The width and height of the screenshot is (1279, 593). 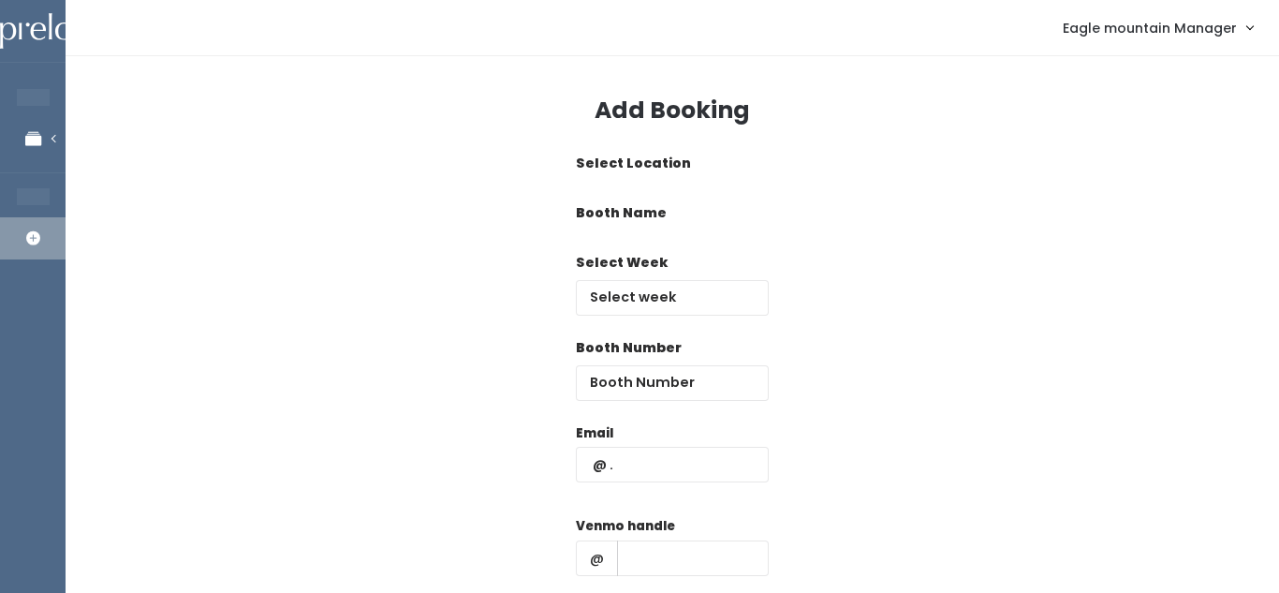 What do you see at coordinates (672, 110) in the screenshot?
I see `h3: Add Booking` at bounding box center [672, 110].